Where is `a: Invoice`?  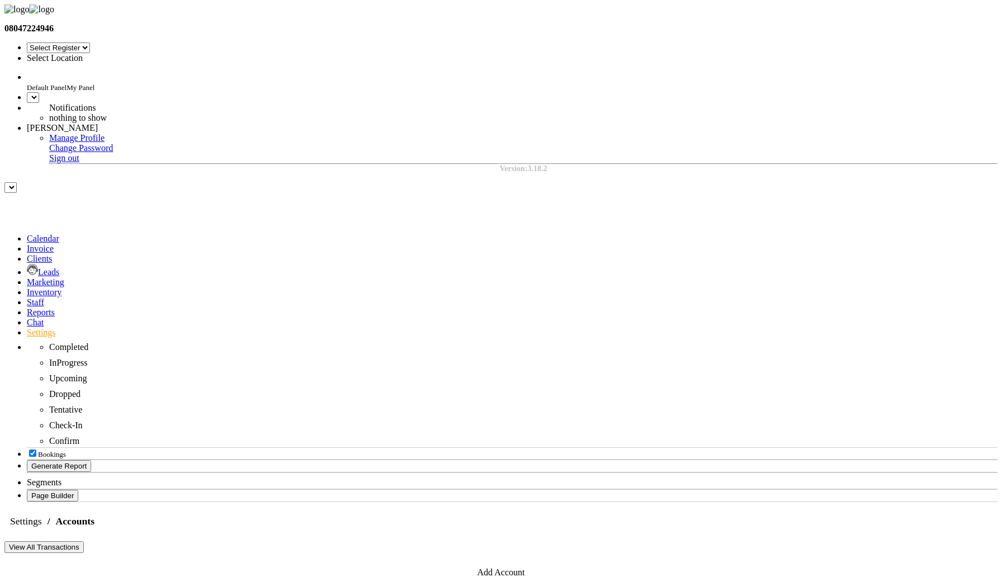 a: Invoice is located at coordinates (40, 248).